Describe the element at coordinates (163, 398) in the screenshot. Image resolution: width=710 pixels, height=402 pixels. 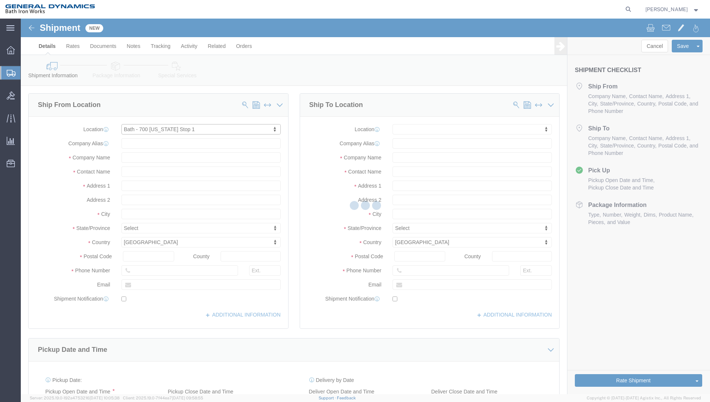
I see `span: Client: 2025.19.0-7f44ea7` at that location.